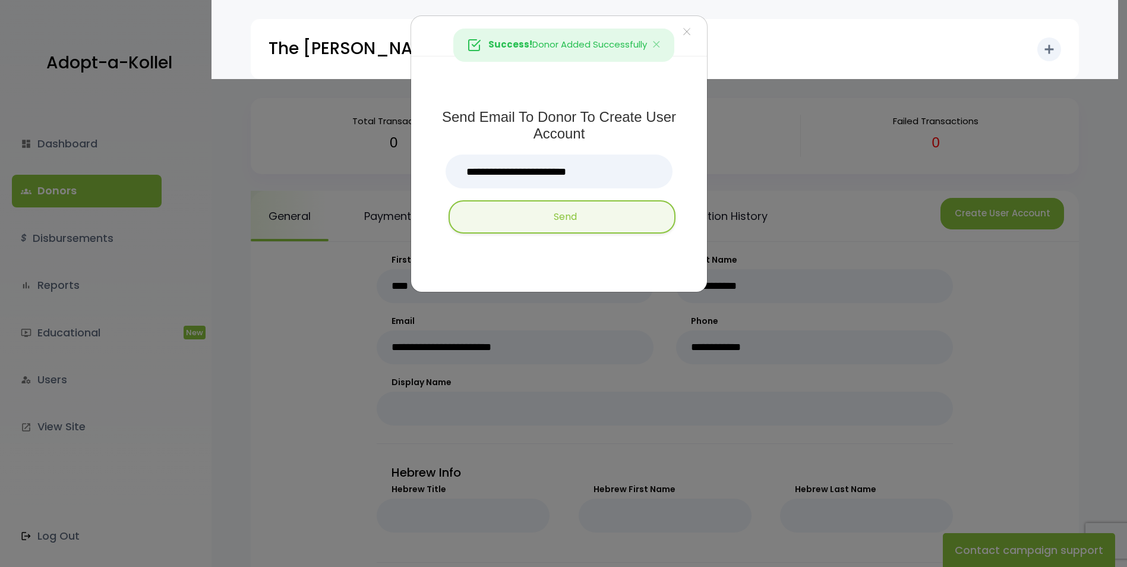 The height and width of the screenshot is (567, 1127). Describe the element at coordinates (559, 126) in the screenshot. I see `h1: Send Email To Donor To Create User Account` at that location.